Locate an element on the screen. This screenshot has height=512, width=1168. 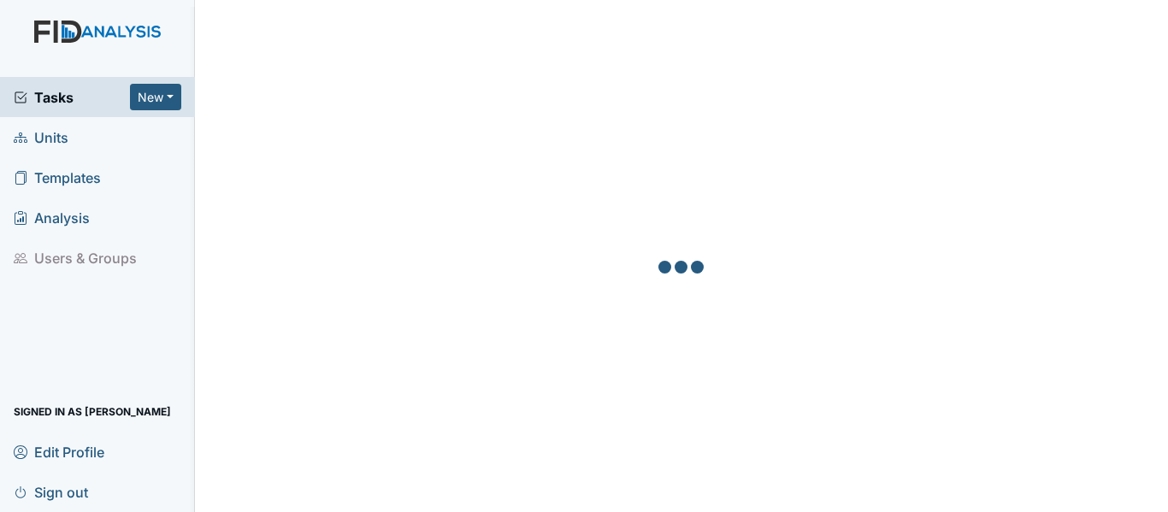
span: Analysis is located at coordinates (51, 217).